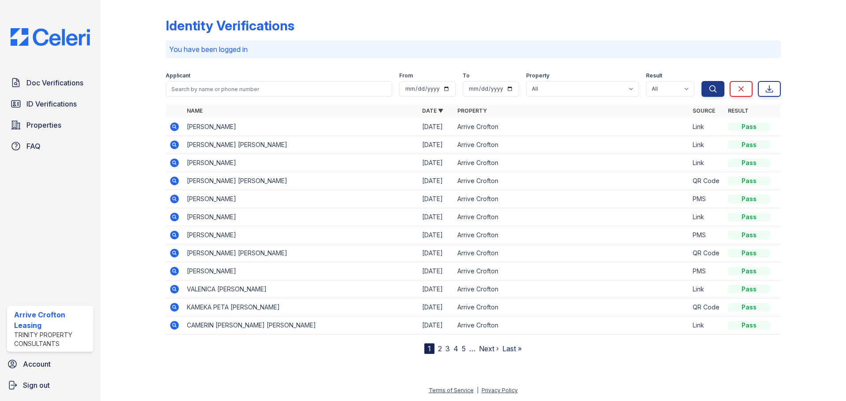 Image resolution: width=846 pixels, height=401 pixels. I want to click on a: Name, so click(195, 111).